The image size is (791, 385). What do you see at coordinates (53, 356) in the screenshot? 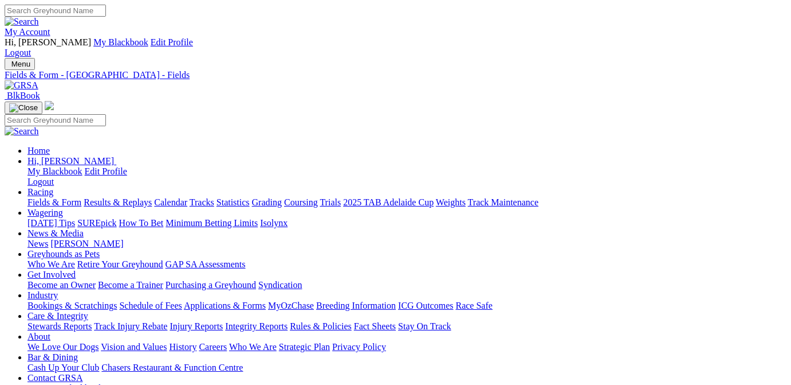
I see `a: Bar & Dining` at bounding box center [53, 356].